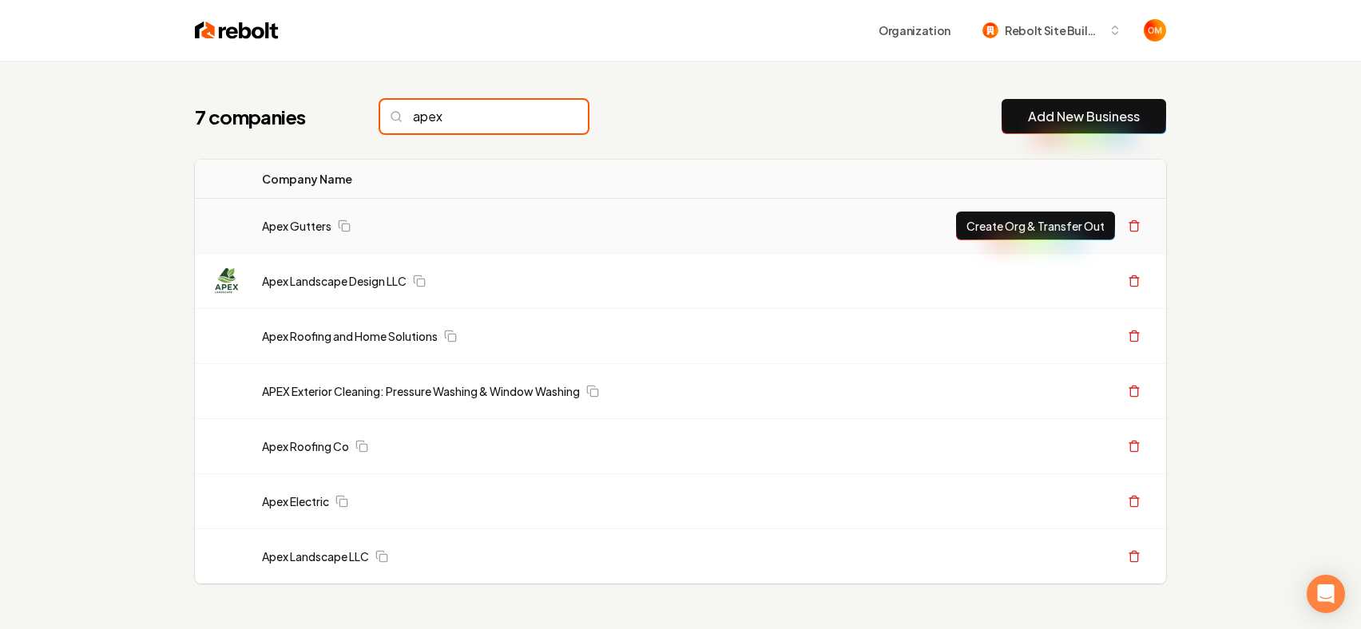 This screenshot has width=1361, height=629. I want to click on a: Apex Roofing and Home Solutions, so click(350, 336).